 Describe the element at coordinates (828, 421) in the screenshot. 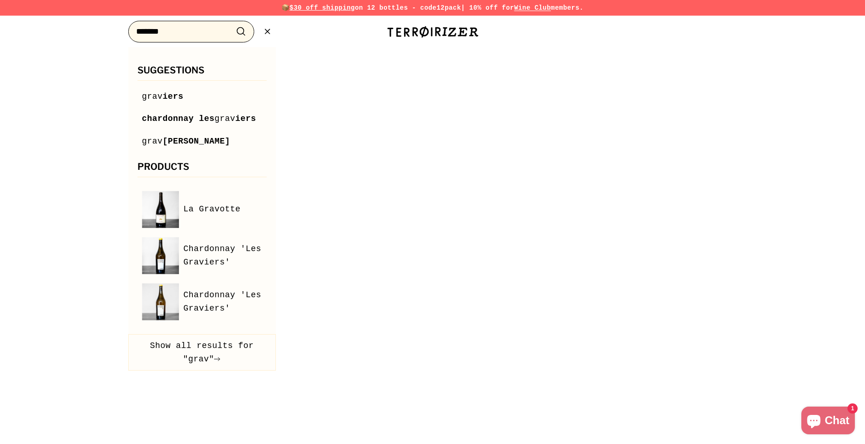

I see `inbox-online-store-chat: Shopify online store chat` at that location.